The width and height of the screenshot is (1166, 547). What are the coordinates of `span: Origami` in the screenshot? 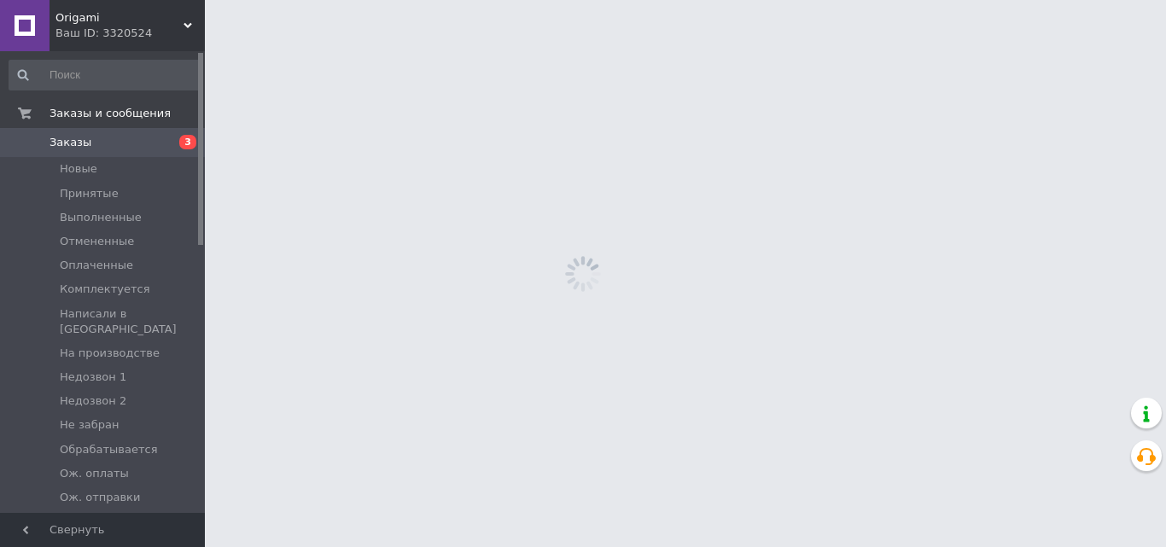 It's located at (120, 18).